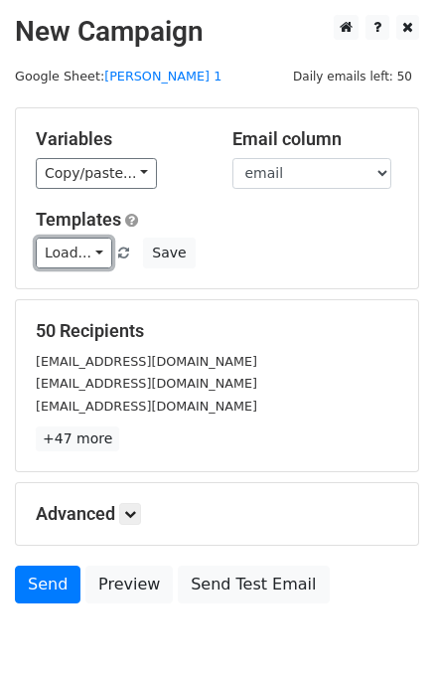 The height and width of the screenshot is (678, 434). Describe the element at coordinates (353, 76) in the screenshot. I see `a: Daily emails left: 50` at that location.